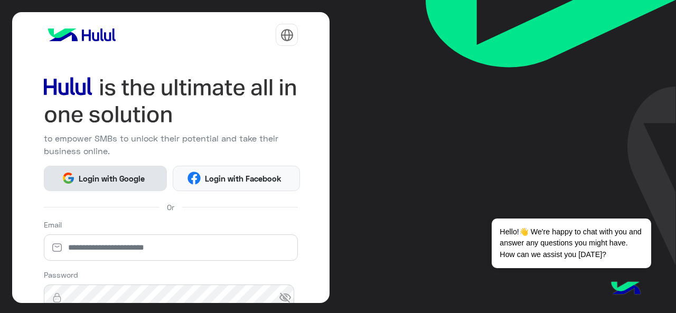 The image size is (676, 313). I want to click on label: Password, so click(61, 275).